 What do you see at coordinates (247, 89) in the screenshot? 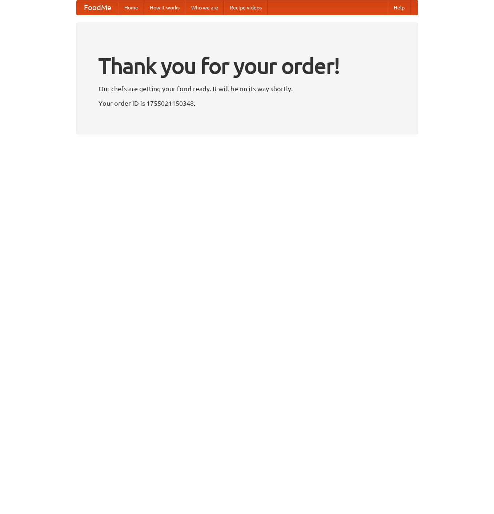
I see `p: Our chefs are getting your food ready. It will be on its way shortly.` at bounding box center [247, 89].